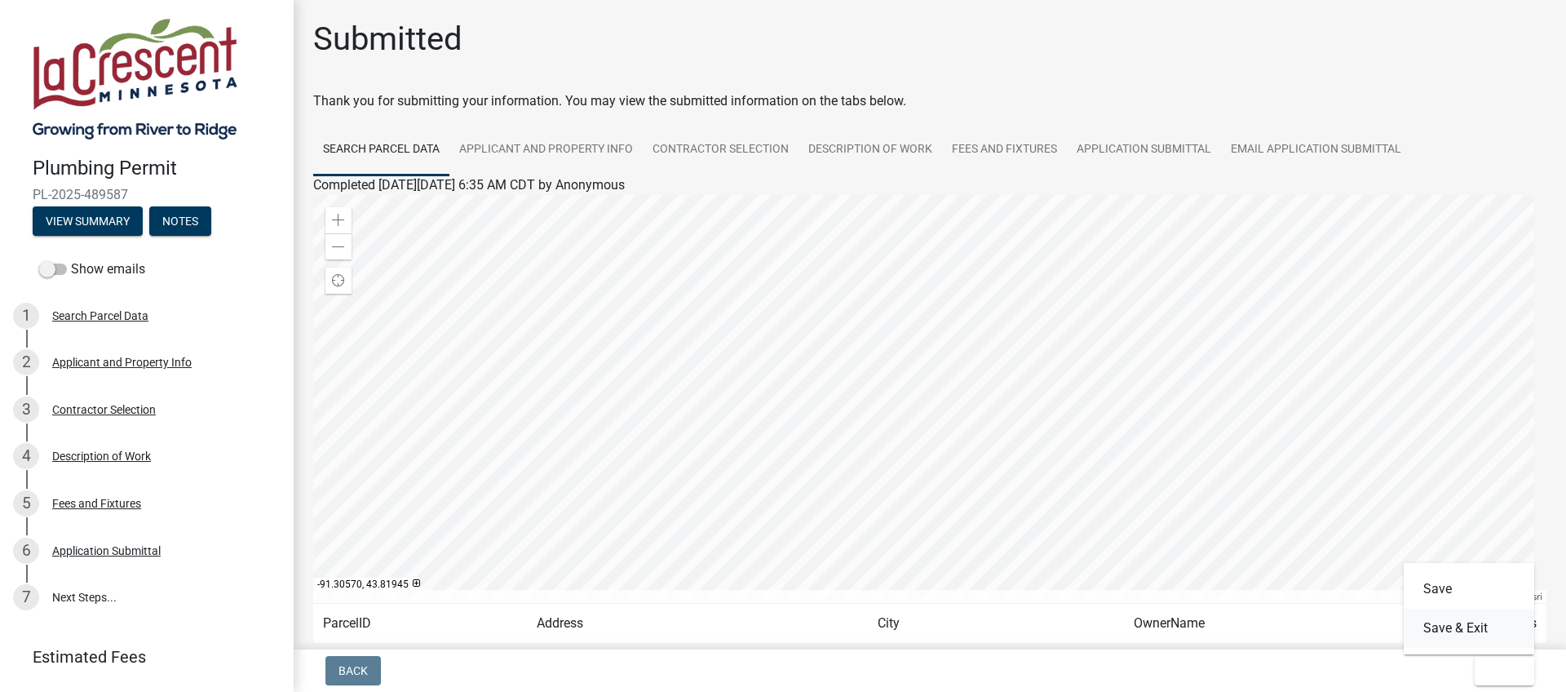 The image size is (1566, 692). I want to click on a: Email Application Submittal, so click(1316, 150).